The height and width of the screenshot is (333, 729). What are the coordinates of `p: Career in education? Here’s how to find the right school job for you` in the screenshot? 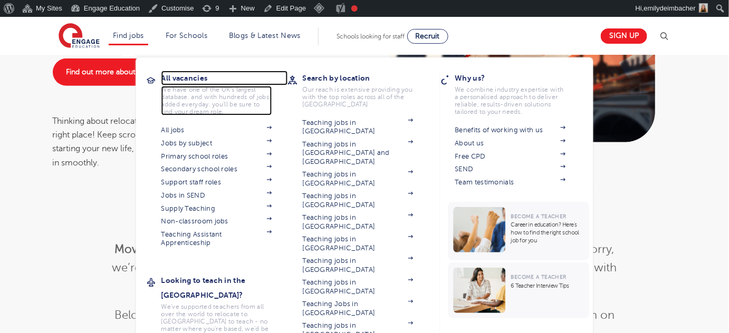 It's located at (547, 233).